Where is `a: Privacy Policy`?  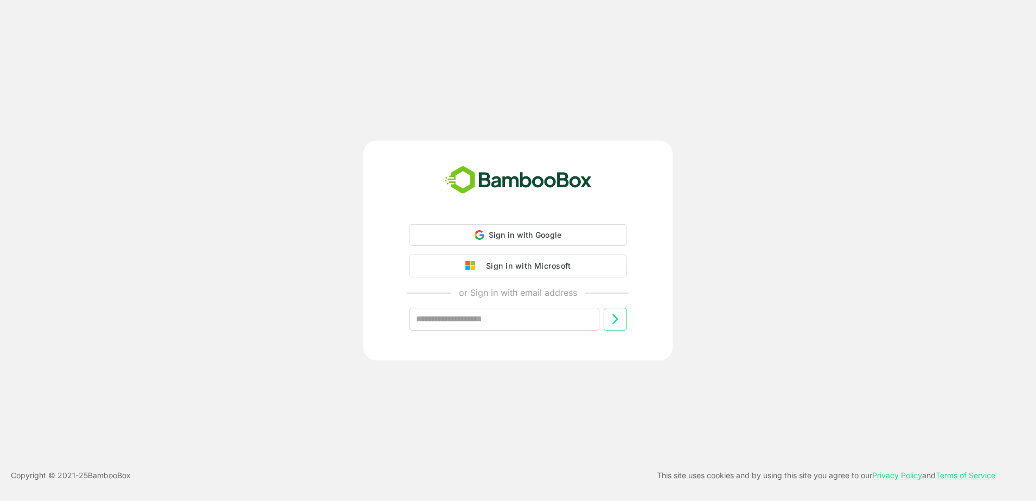
a: Privacy Policy is located at coordinates (897, 475).